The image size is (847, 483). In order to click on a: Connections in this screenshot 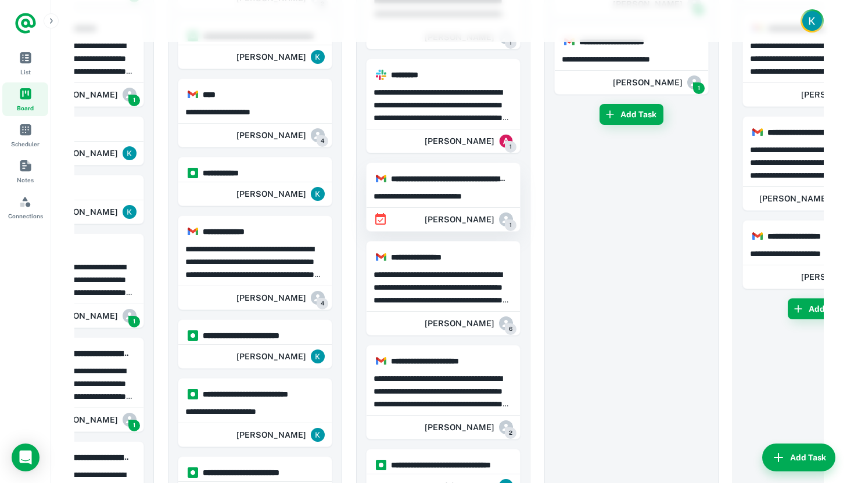, I will do `click(25, 207)`.